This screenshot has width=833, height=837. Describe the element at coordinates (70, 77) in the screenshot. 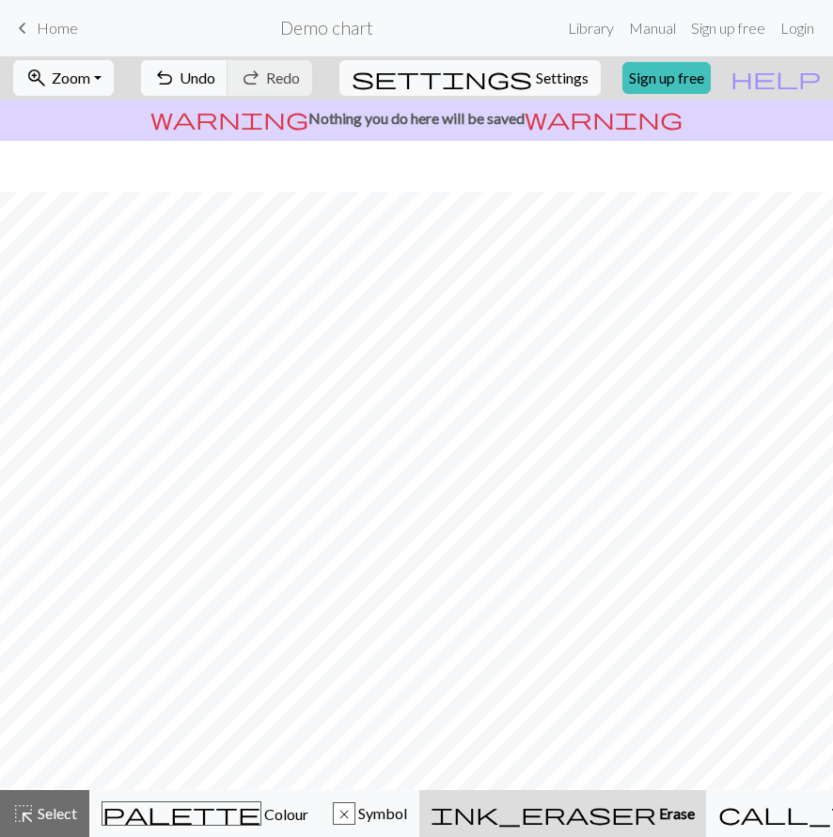

I see `span: Zoom` at that location.